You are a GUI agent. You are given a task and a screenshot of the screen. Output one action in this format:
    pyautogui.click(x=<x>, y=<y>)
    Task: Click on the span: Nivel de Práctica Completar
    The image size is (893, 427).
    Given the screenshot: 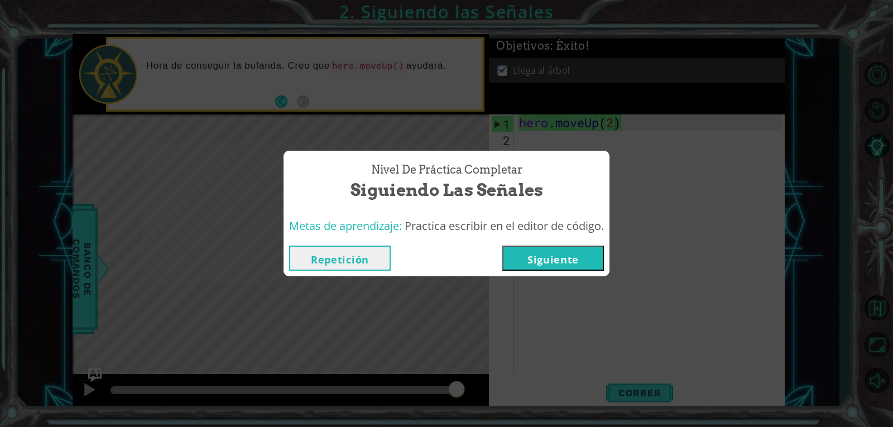 What is the action you would take?
    pyautogui.click(x=447, y=170)
    